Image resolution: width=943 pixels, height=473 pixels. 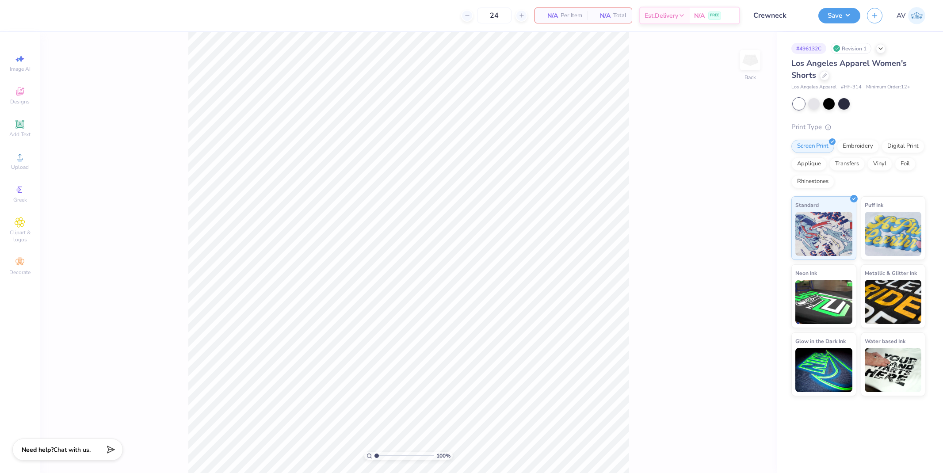 I want to click on img: Water based Ink, so click(x=893, y=370).